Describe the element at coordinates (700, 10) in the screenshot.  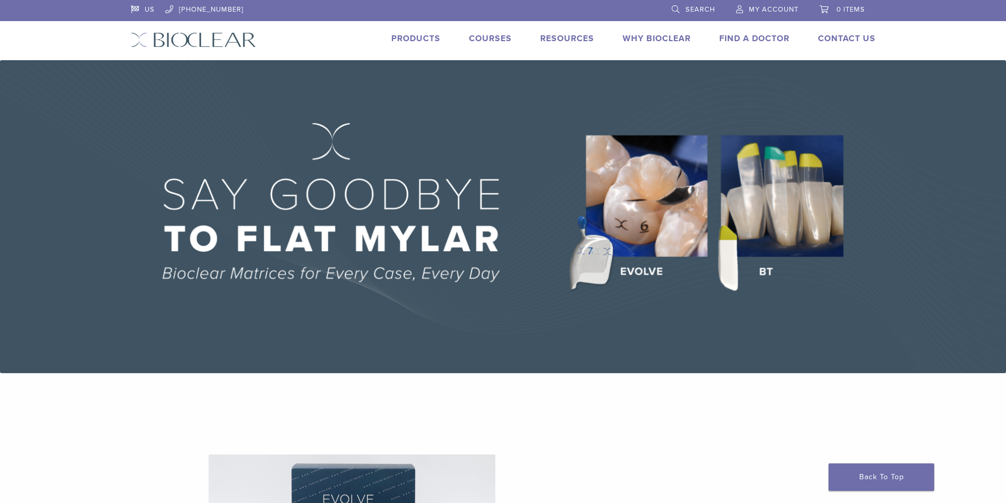
I see `span: Search` at that location.